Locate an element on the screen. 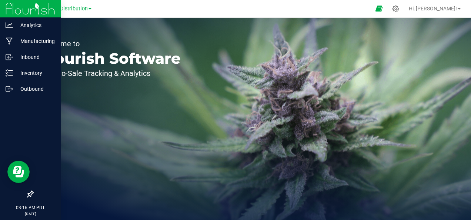 The width and height of the screenshot is (471, 220). p: Outbound is located at coordinates (35, 89).